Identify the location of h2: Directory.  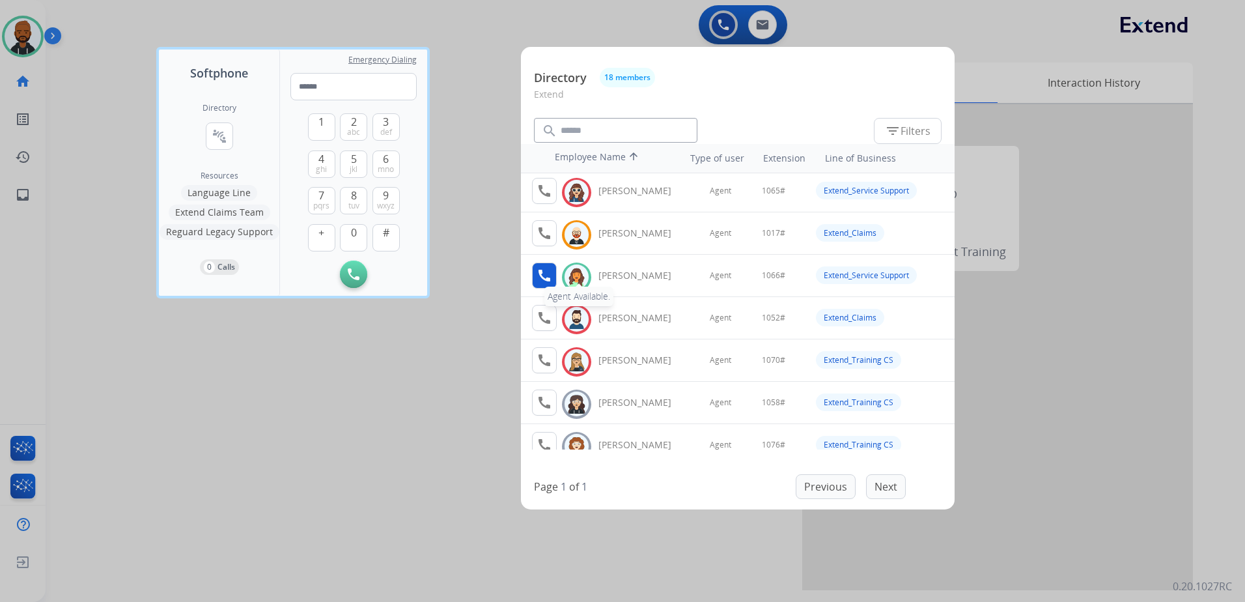
(219, 108).